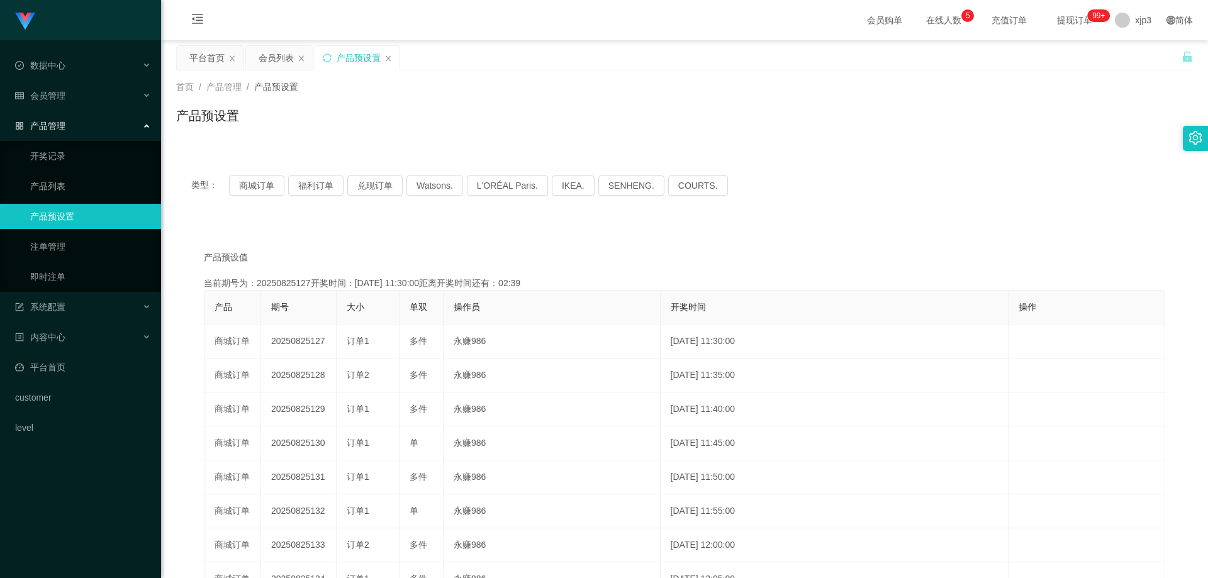 The image size is (1208, 578). What do you see at coordinates (944, 20) in the screenshot?
I see `span: 在线人数` at bounding box center [944, 20].